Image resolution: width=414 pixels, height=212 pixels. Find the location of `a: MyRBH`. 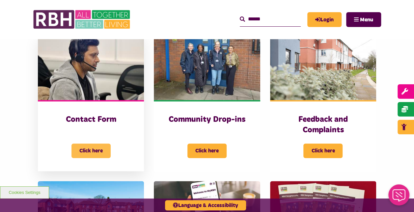

a: MyRBH is located at coordinates (324, 19).